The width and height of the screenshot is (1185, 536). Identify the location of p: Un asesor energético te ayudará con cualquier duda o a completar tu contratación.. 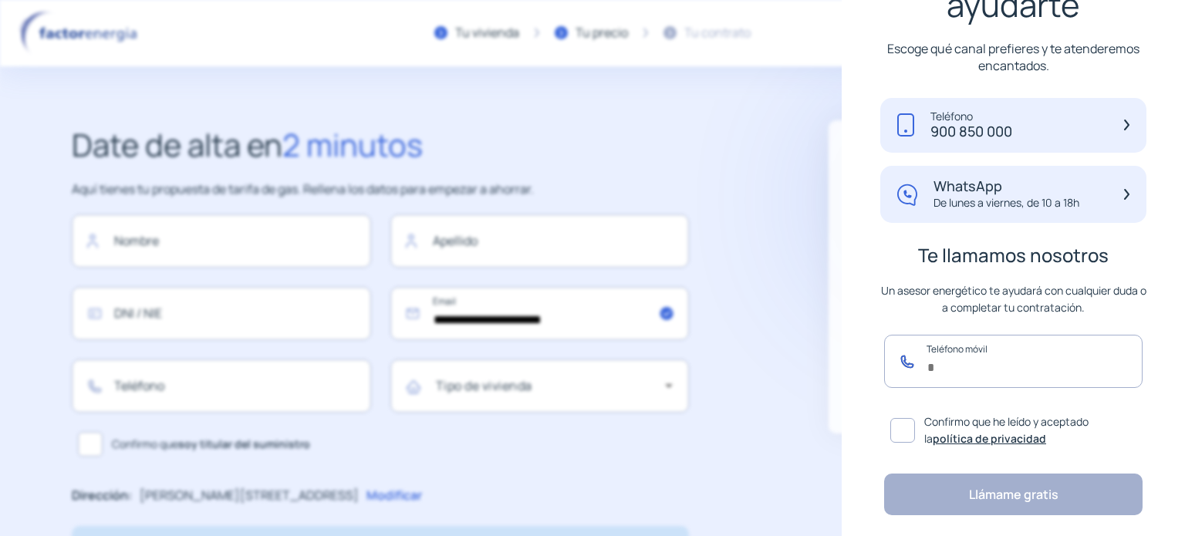
(1013, 299).